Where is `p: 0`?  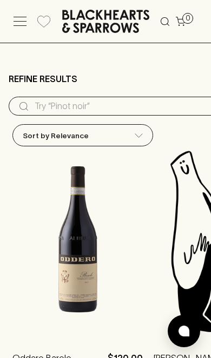
p: 0 is located at coordinates (188, 18).